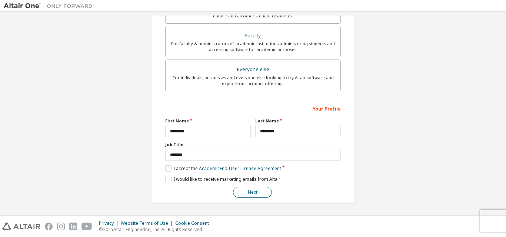 The image size is (506, 237). I want to click on img: youtube.svg, so click(87, 226).